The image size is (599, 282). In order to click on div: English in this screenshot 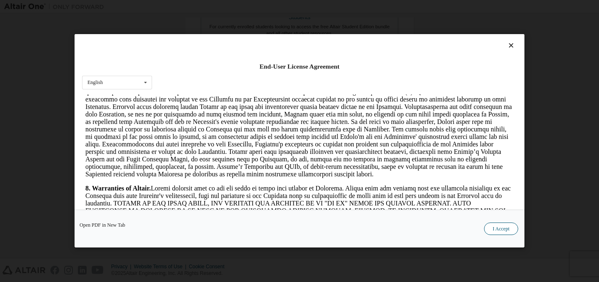, I will do `click(95, 83)`.